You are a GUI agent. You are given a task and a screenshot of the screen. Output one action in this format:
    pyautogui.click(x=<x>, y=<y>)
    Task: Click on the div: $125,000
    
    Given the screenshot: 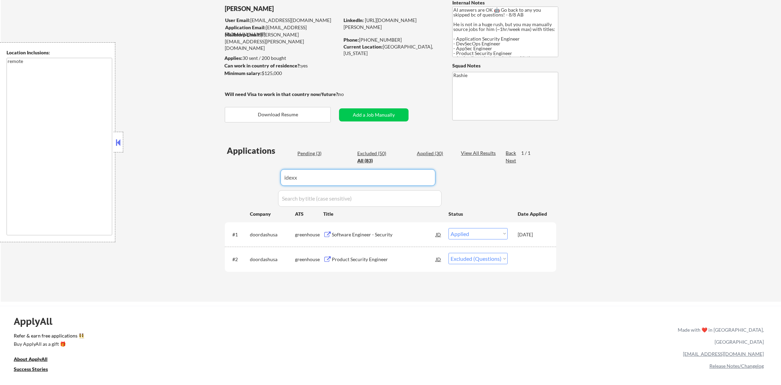 What is the action you would take?
    pyautogui.click(x=282, y=73)
    